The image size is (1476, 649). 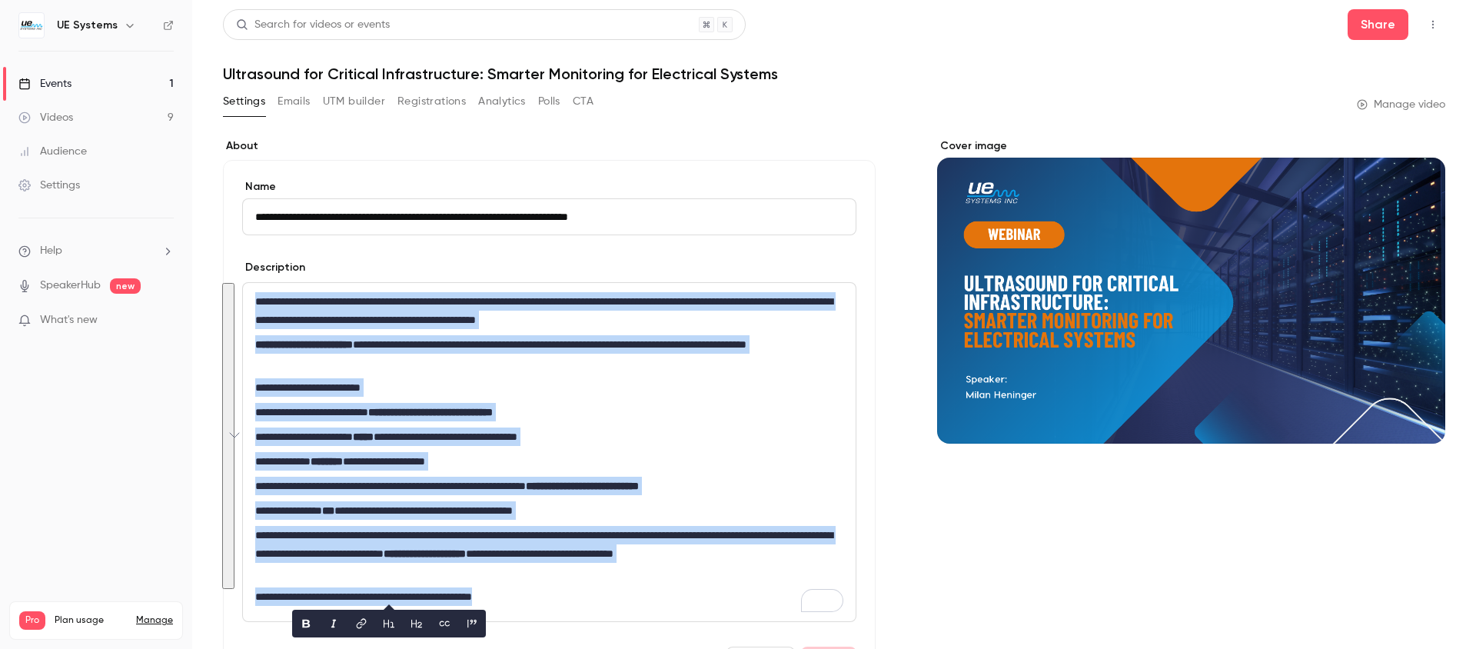 I want to click on button: italic, so click(x=334, y=624).